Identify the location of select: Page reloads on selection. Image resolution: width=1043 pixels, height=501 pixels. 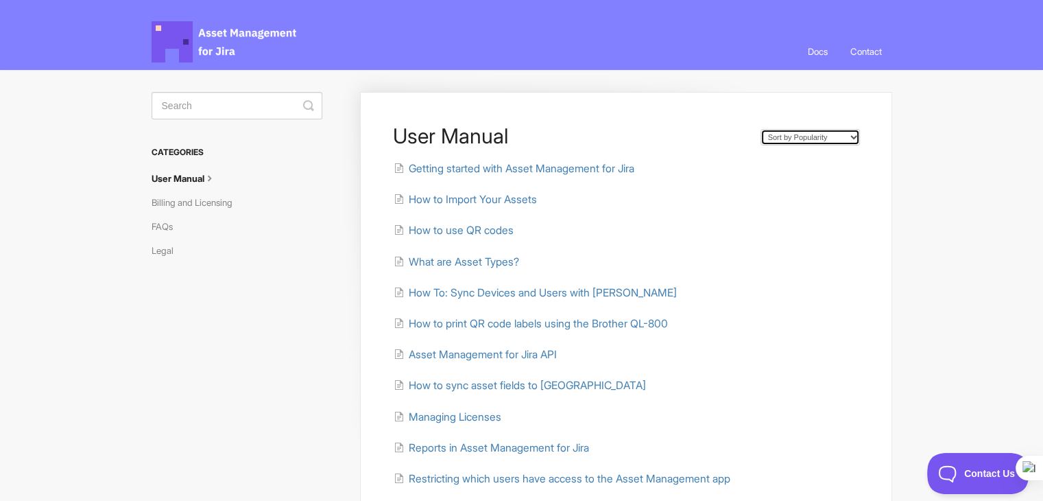
(810, 137).